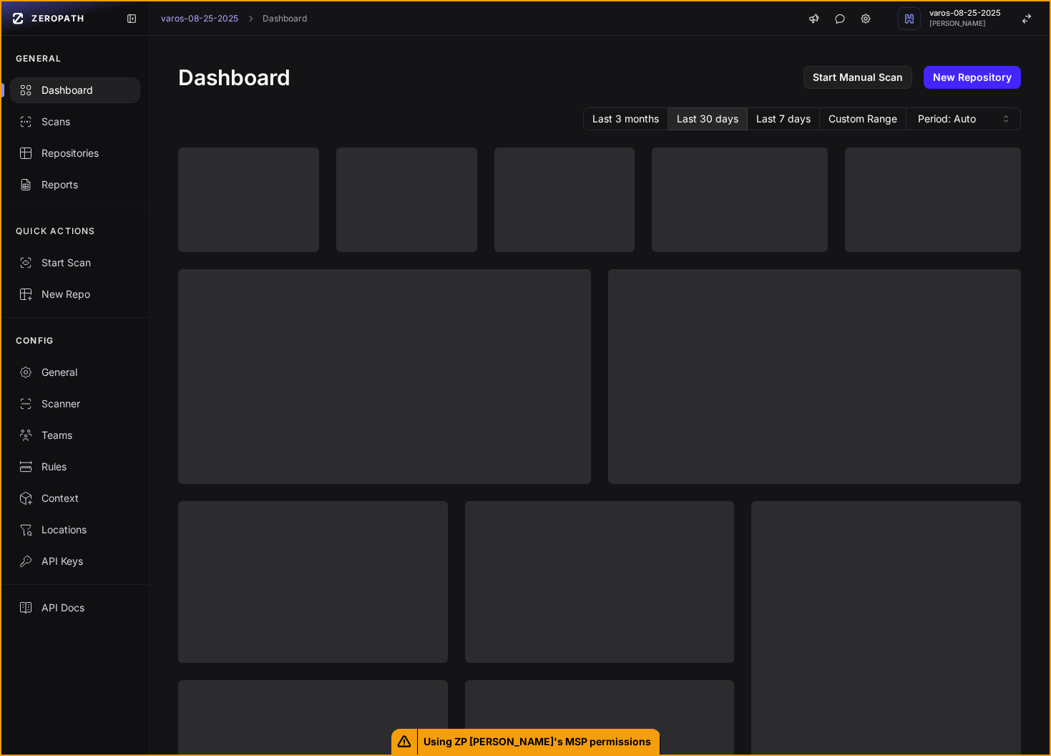  I want to click on div: Reports, so click(75, 185).